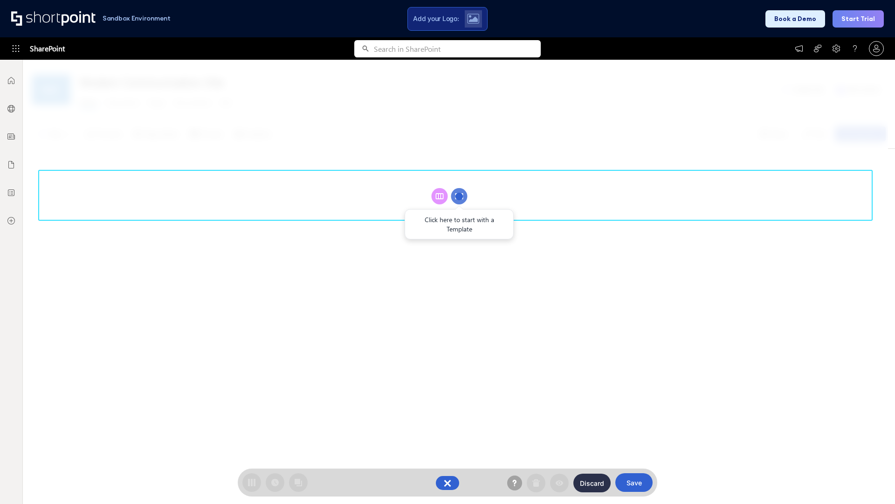  I want to click on button: Book a Demo, so click(796, 19).